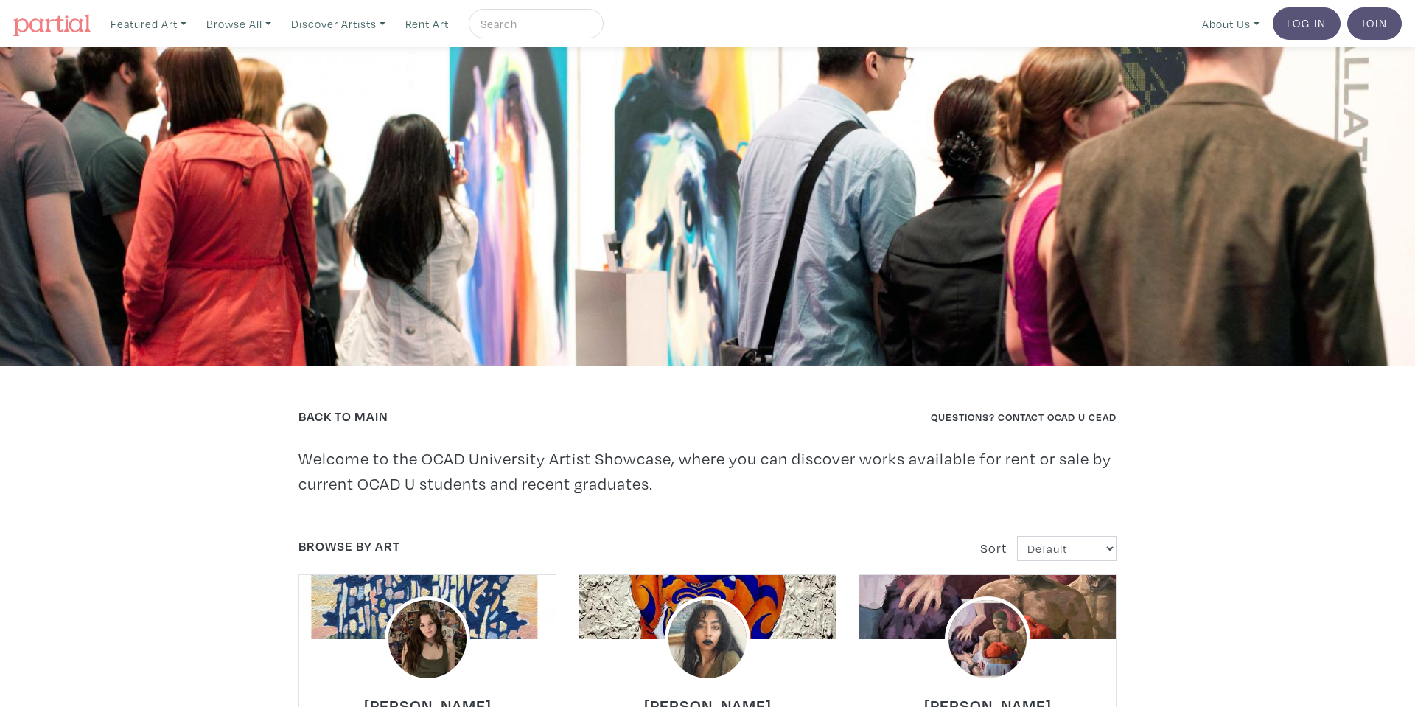 This screenshot has height=707, width=1415. Describe the element at coordinates (1374, 24) in the screenshot. I see `a: Join` at that location.